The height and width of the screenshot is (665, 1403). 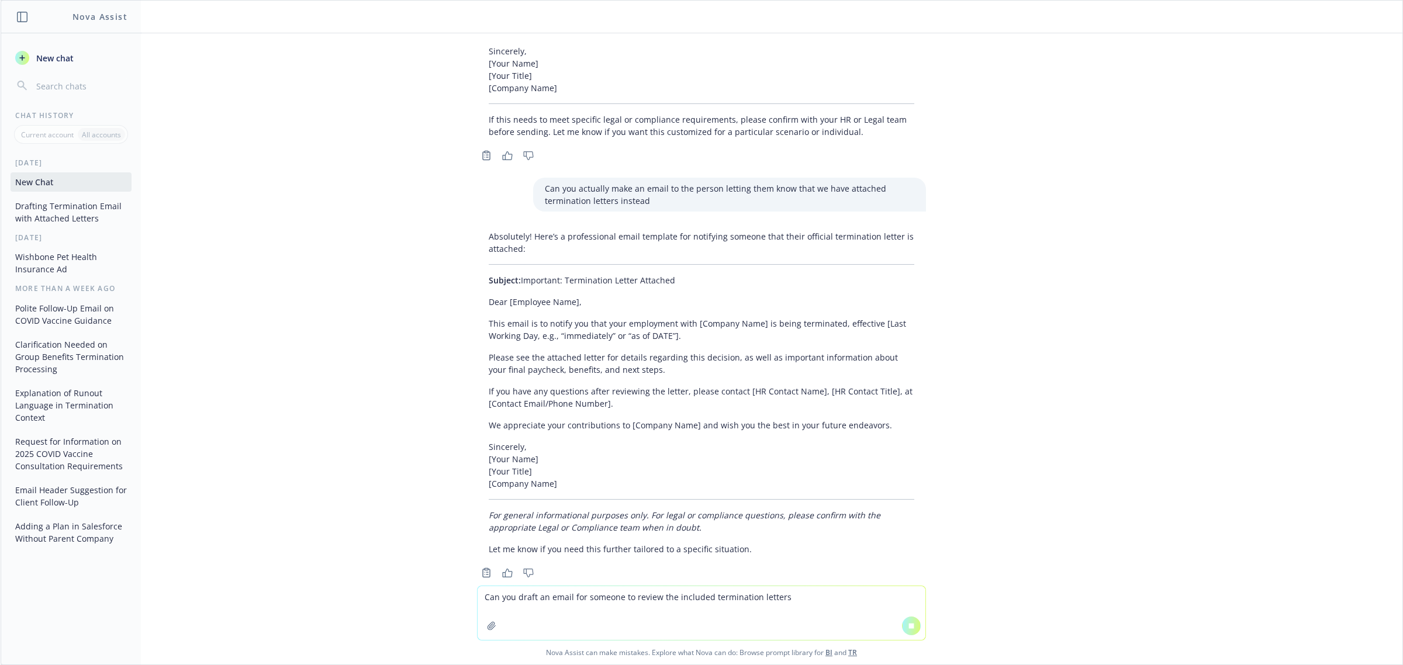 What do you see at coordinates (729, 195) in the screenshot?
I see `p: Can you actually make an email to the person letting them know that we have attached termination ...` at bounding box center [729, 195].